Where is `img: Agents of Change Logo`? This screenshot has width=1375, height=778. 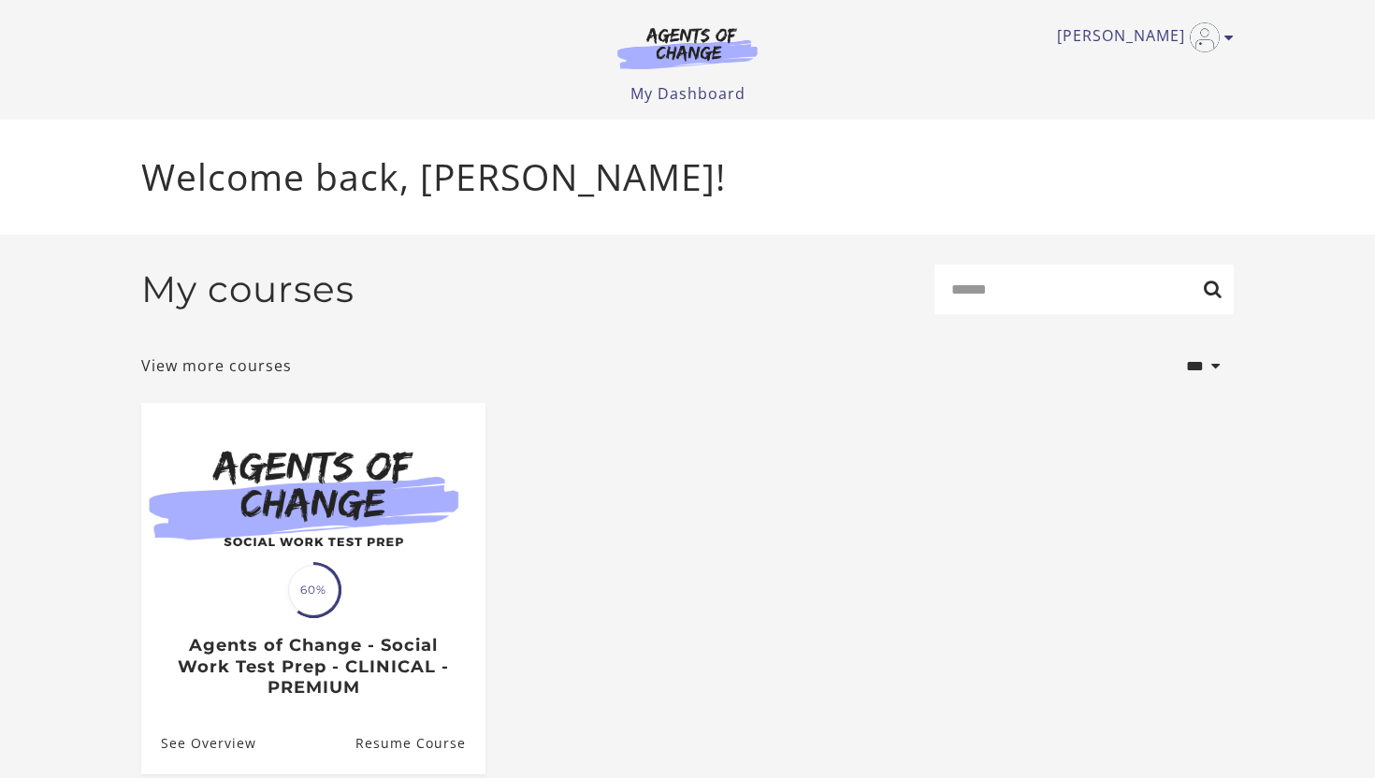
img: Agents of Change Logo is located at coordinates (688, 48).